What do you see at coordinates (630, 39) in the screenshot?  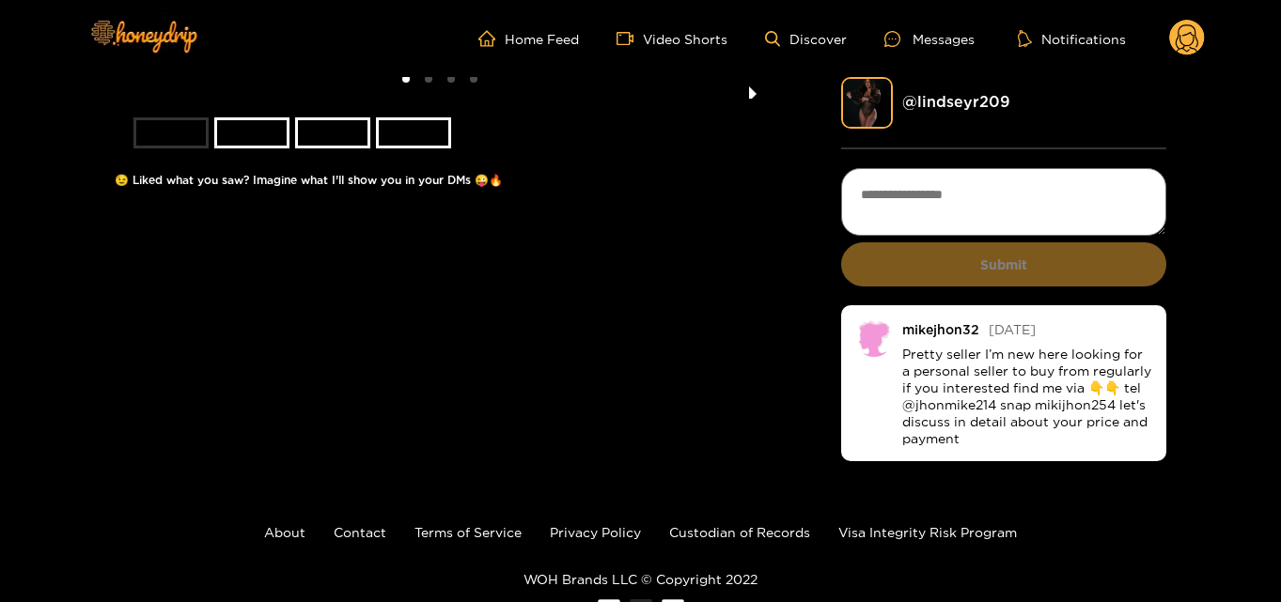 I see `span: video-camera` at bounding box center [630, 39].